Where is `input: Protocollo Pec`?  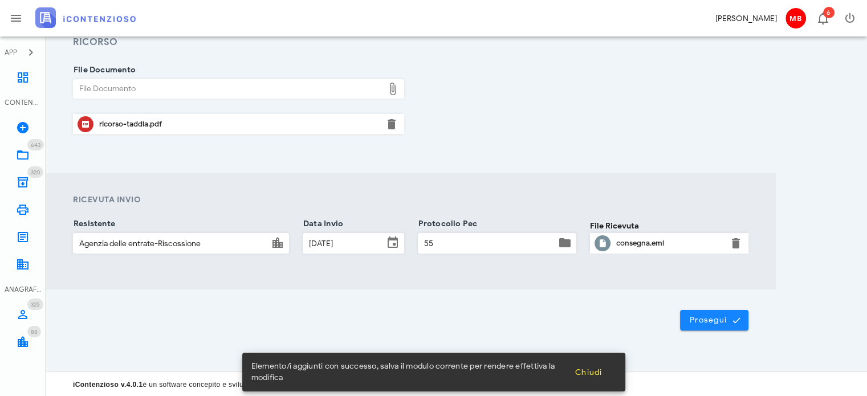 input: Protocollo Pec is located at coordinates (487, 243).